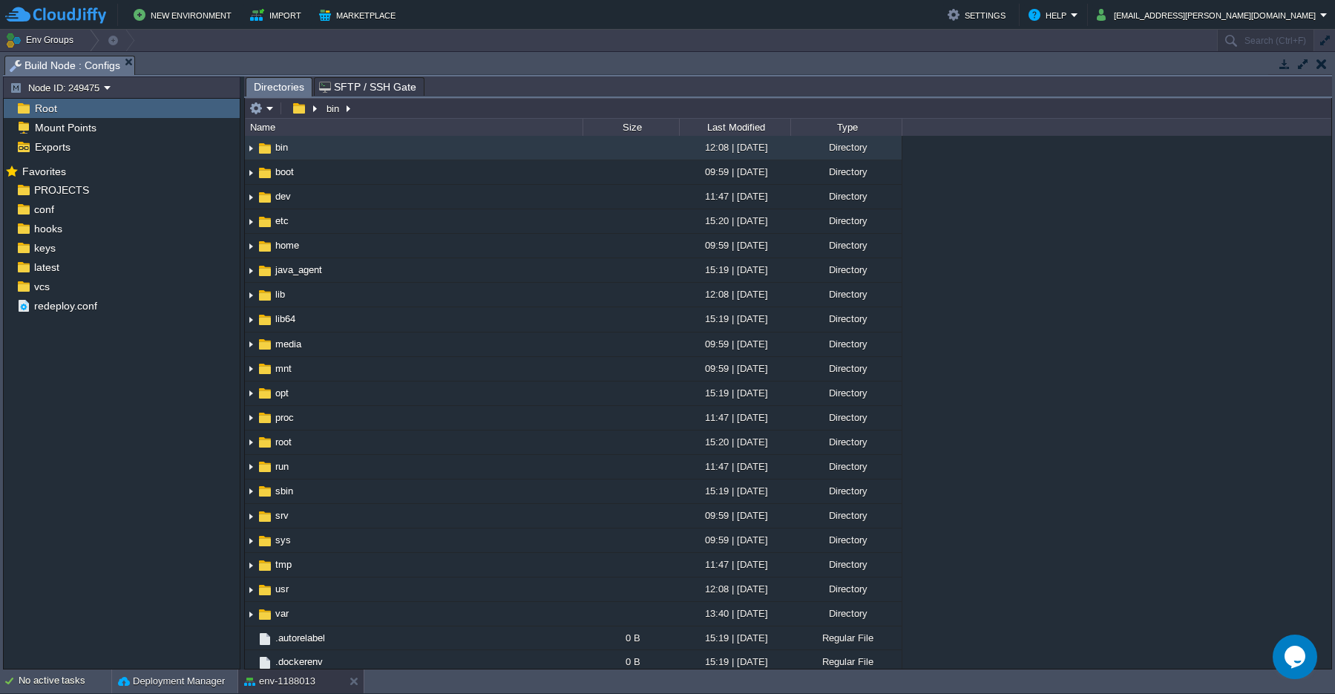 This screenshot has height=694, width=1335. What do you see at coordinates (299, 661) in the screenshot?
I see `a: .dockerenv` at bounding box center [299, 661].